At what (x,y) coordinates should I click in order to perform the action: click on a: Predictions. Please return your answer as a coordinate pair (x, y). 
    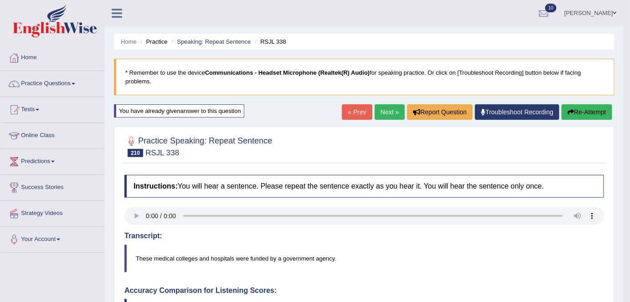
    Looking at the image, I should click on (52, 160).